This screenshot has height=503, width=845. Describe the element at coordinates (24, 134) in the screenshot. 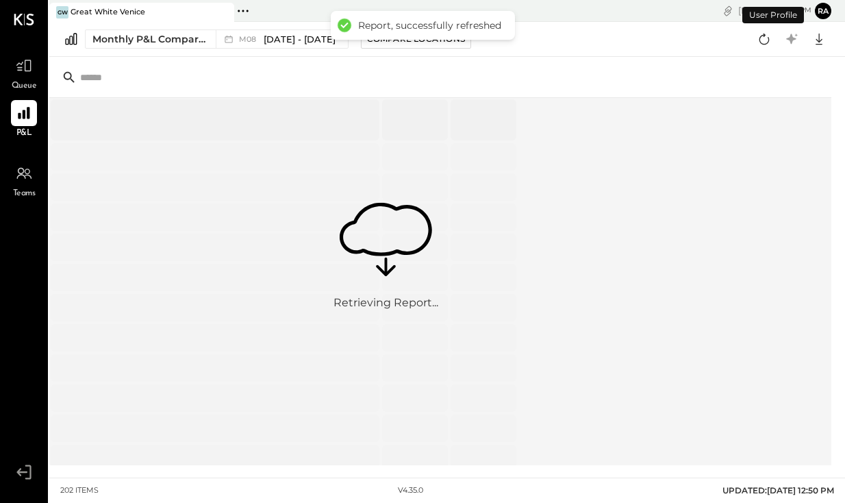

I see `span: P&L` at that location.